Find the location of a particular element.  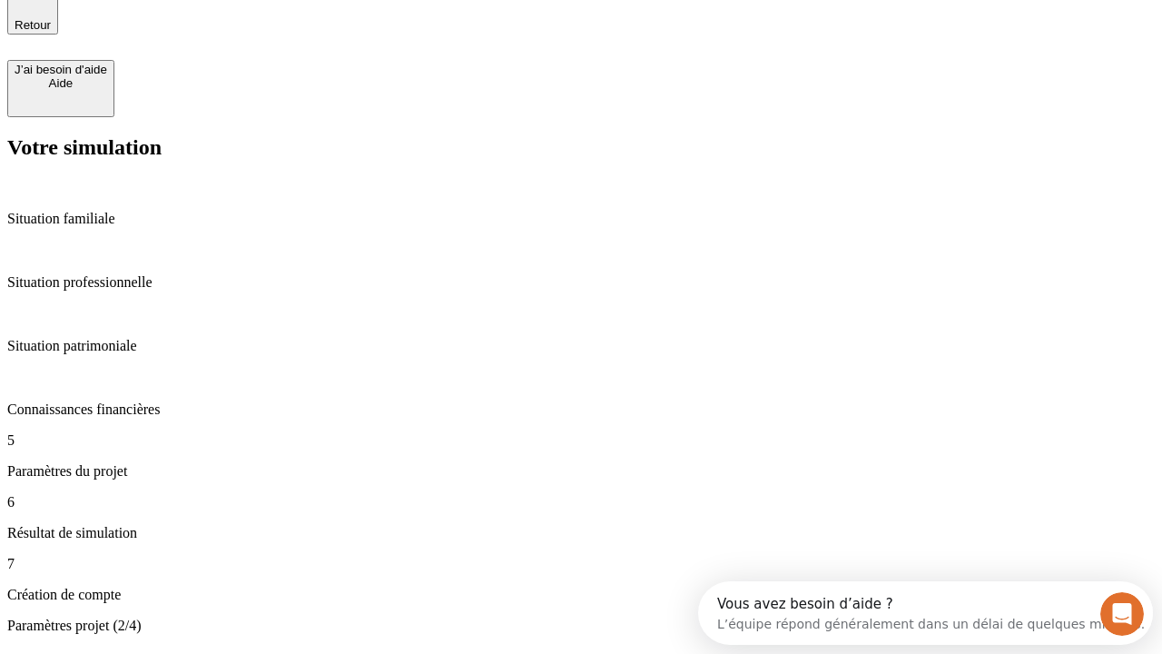

p: Création de compte is located at coordinates (581, 595).